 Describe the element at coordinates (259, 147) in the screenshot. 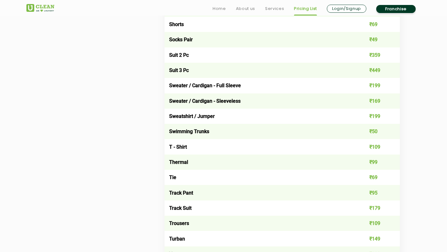

I see `td: T - Shirt` at that location.